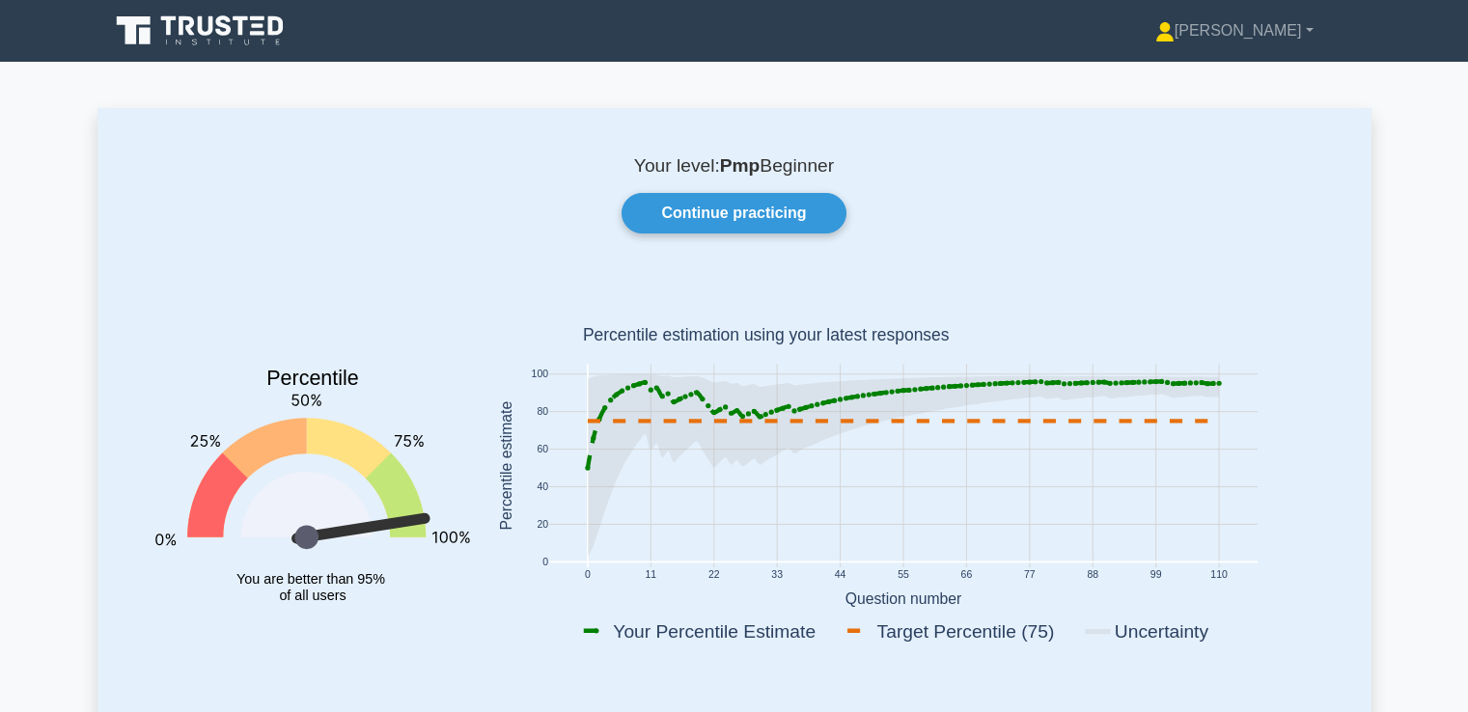  What do you see at coordinates (505, 466) in the screenshot?
I see `text: Percentile estimate` at bounding box center [505, 466].